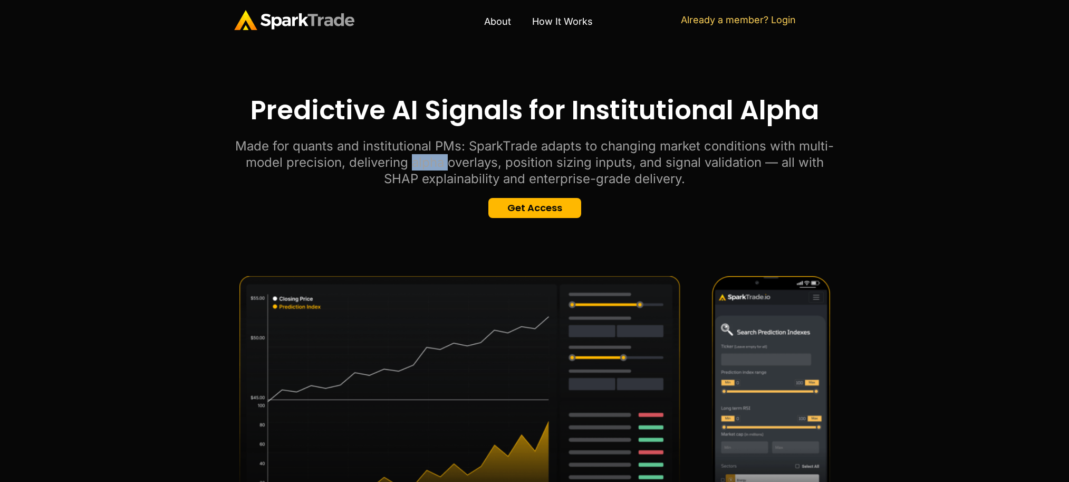 The height and width of the screenshot is (482, 1069). What do you see at coordinates (497, 22) in the screenshot?
I see `a: About` at bounding box center [497, 22].